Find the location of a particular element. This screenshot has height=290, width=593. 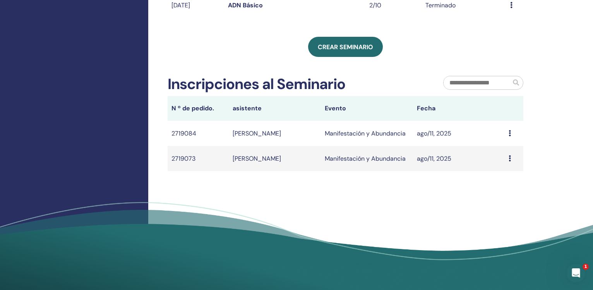

th: N º de pedido. is located at coordinates (198, 108).